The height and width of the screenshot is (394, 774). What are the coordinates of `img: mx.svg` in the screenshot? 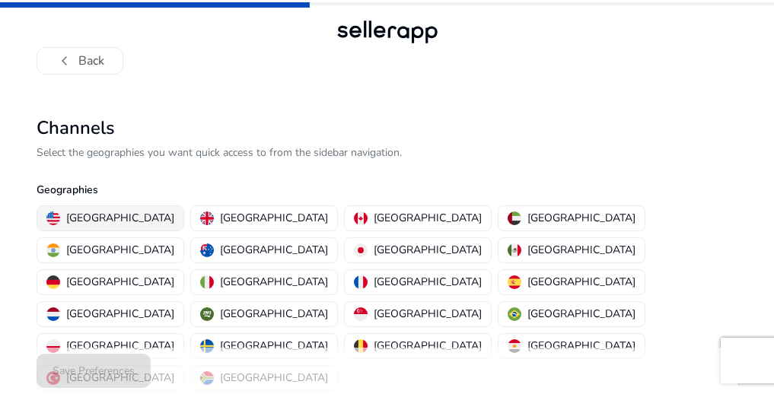 It's located at (514, 250).